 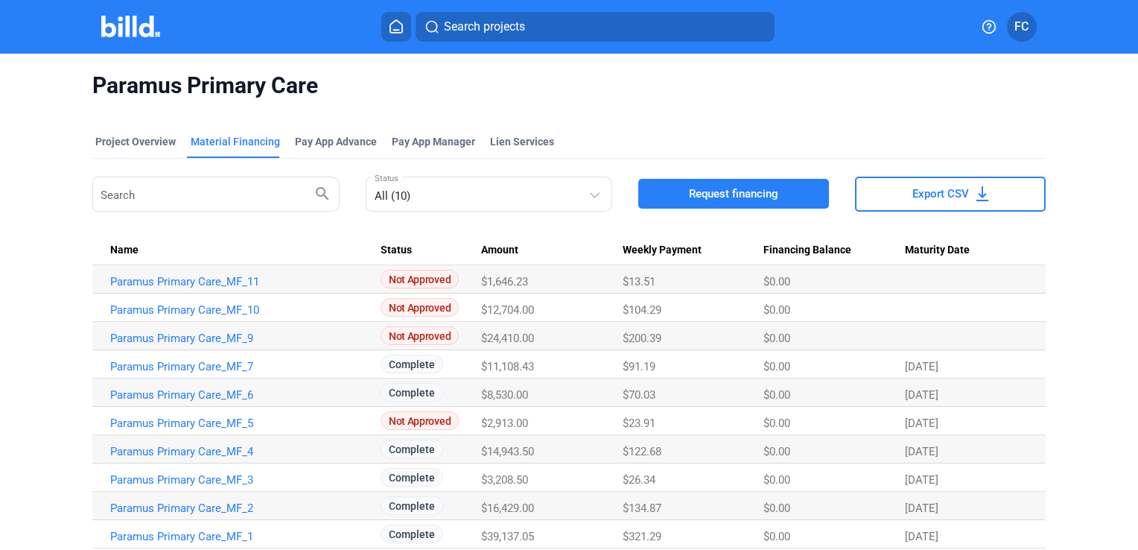 I want to click on div: Status, so click(x=430, y=250).